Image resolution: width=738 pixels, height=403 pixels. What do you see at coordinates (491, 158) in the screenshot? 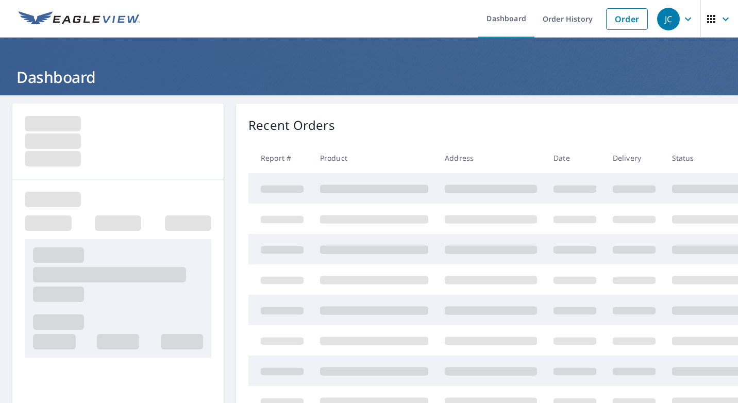
I see `th: Address` at bounding box center [491, 158].